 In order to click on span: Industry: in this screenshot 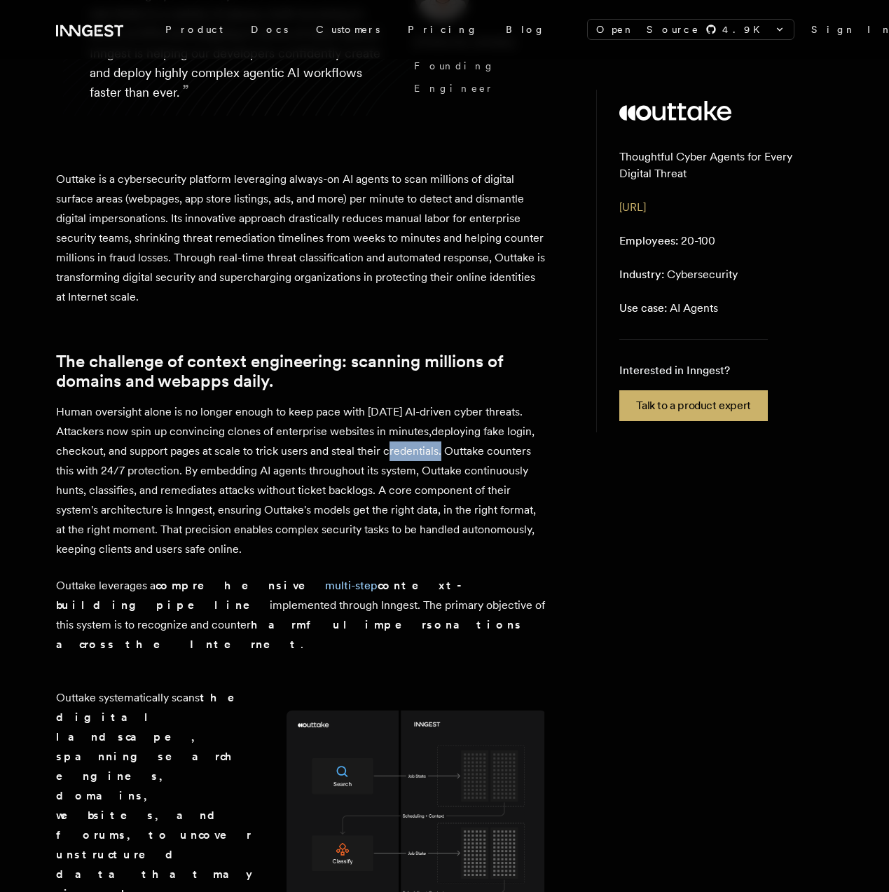, I will do `click(642, 274)`.